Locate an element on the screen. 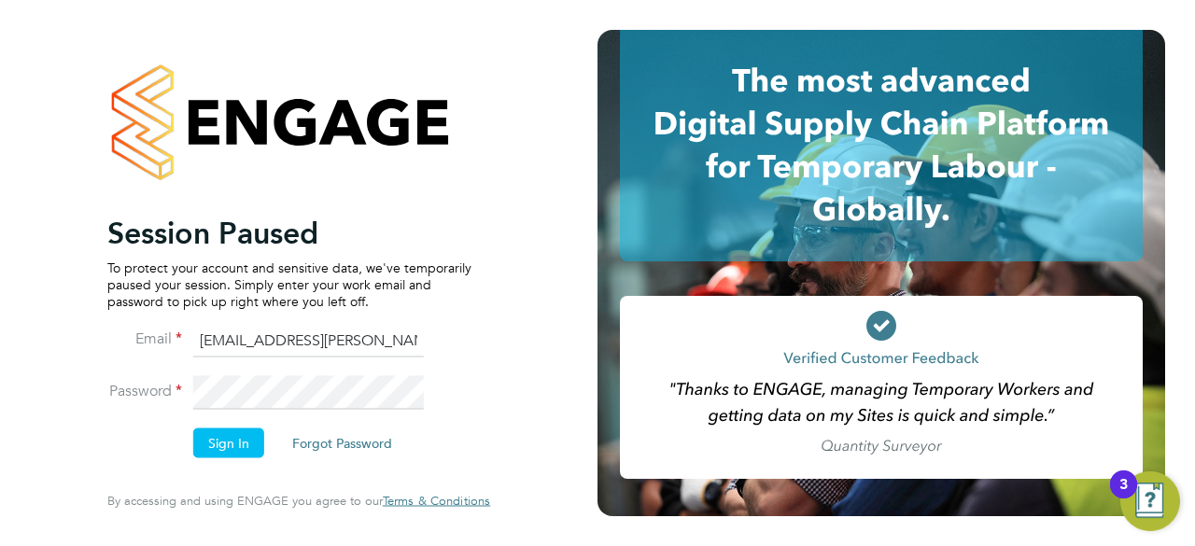 The image size is (1195, 546). h2: Session Paused is located at coordinates (290, 233).